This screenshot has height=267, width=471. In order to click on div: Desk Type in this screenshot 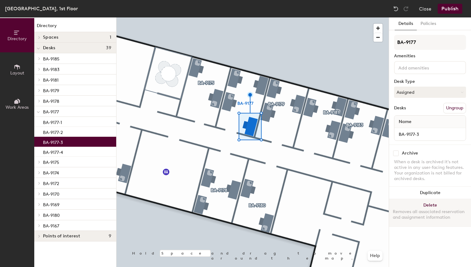, I will do `click(430, 82)`.